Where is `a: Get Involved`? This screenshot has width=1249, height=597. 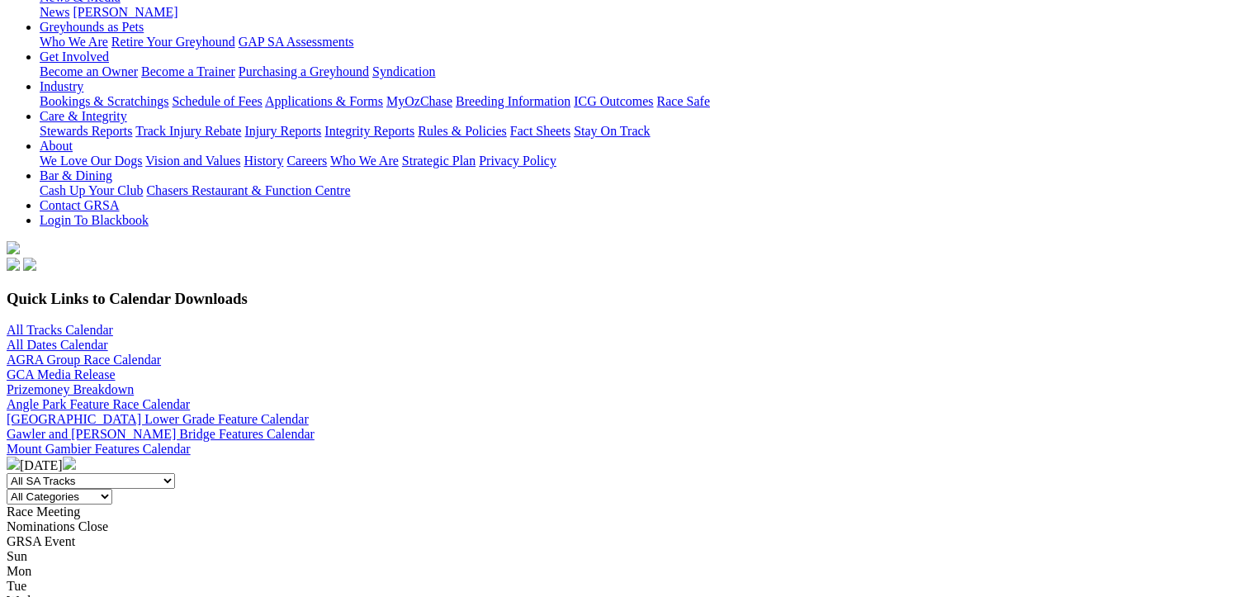
a: Get Involved is located at coordinates (74, 56).